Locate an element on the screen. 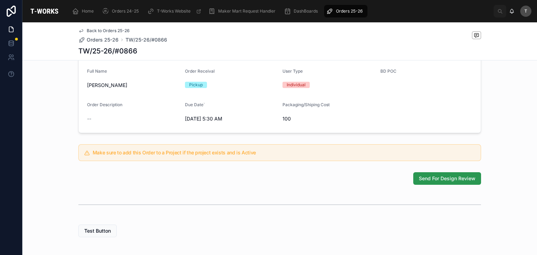 The image size is (537, 255). a: Home is located at coordinates (84, 11).